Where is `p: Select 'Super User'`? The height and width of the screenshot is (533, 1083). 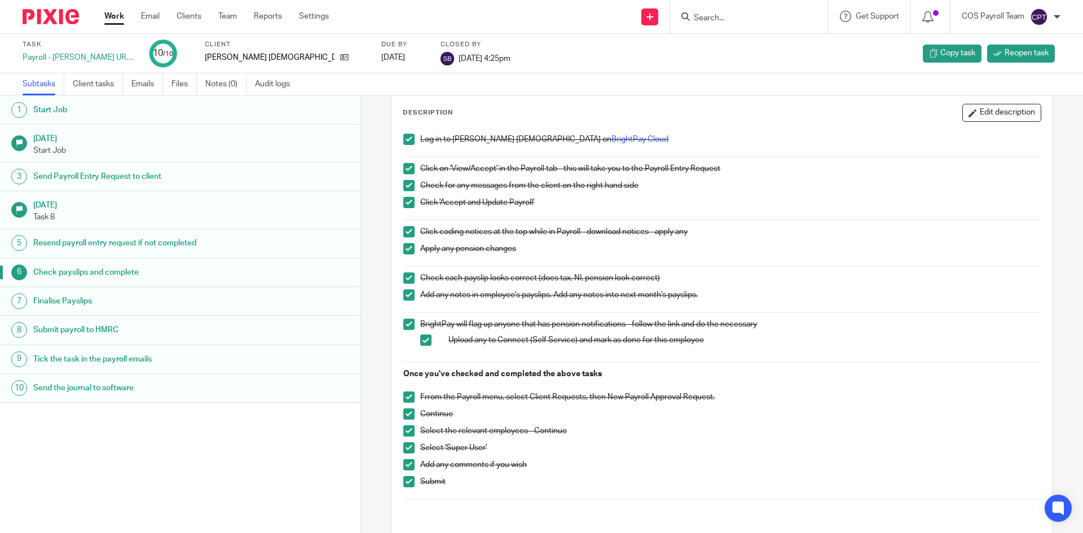
p: Select 'Super User' is located at coordinates (730, 448).